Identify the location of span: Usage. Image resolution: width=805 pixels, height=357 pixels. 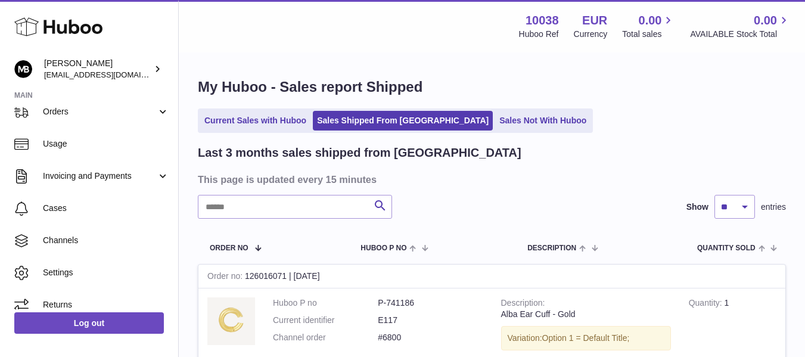
(106, 144).